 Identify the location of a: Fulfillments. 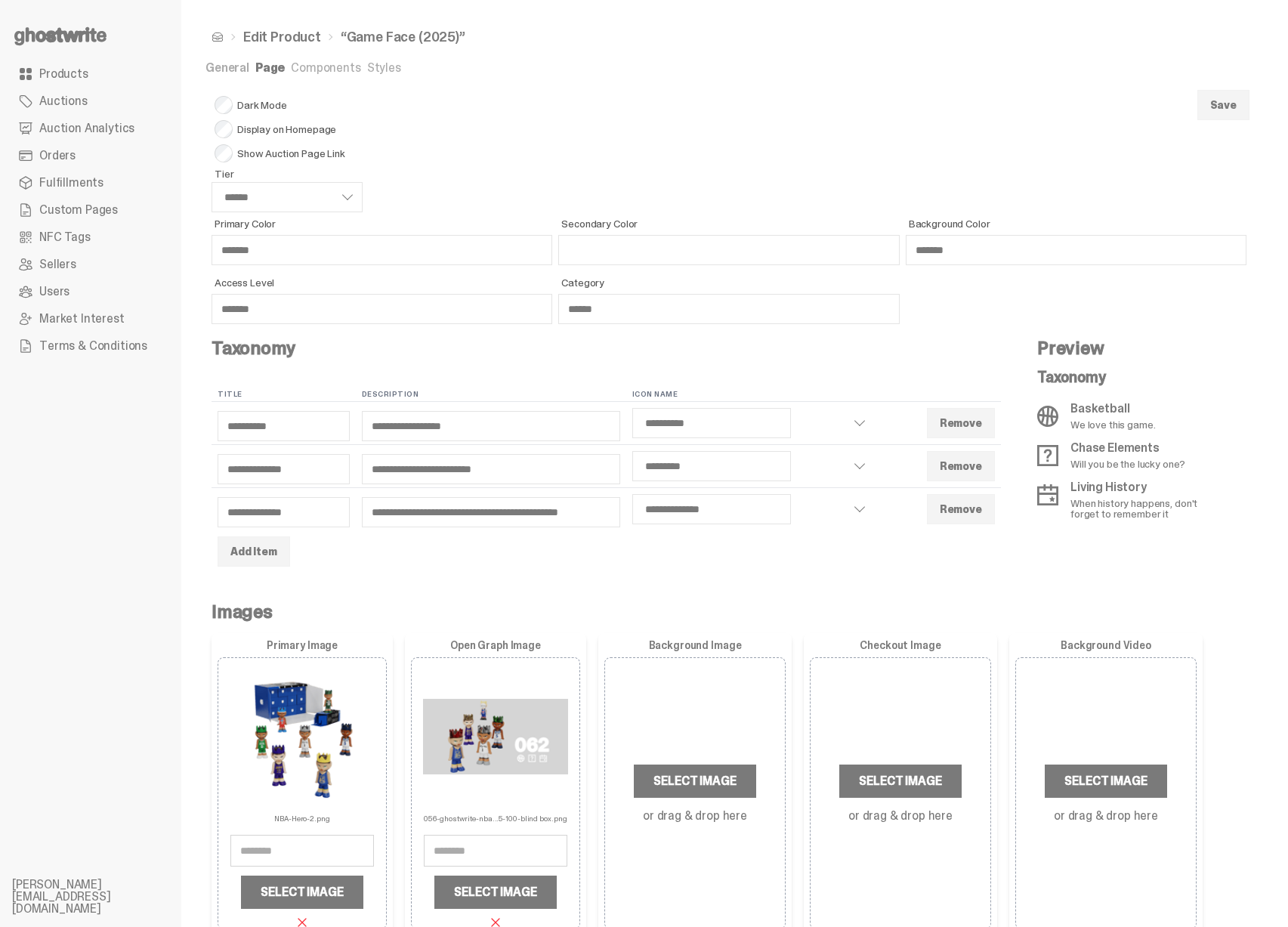
(91, 183).